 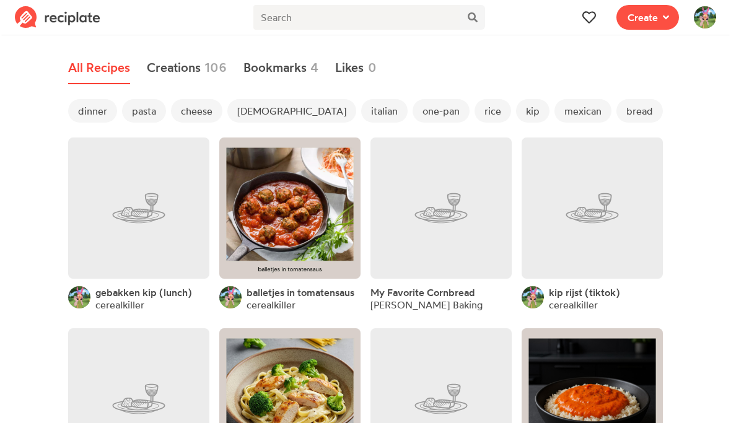 What do you see at coordinates (585, 293) in the screenshot?
I see `span: kip rijst (tiktok)` at bounding box center [585, 293].